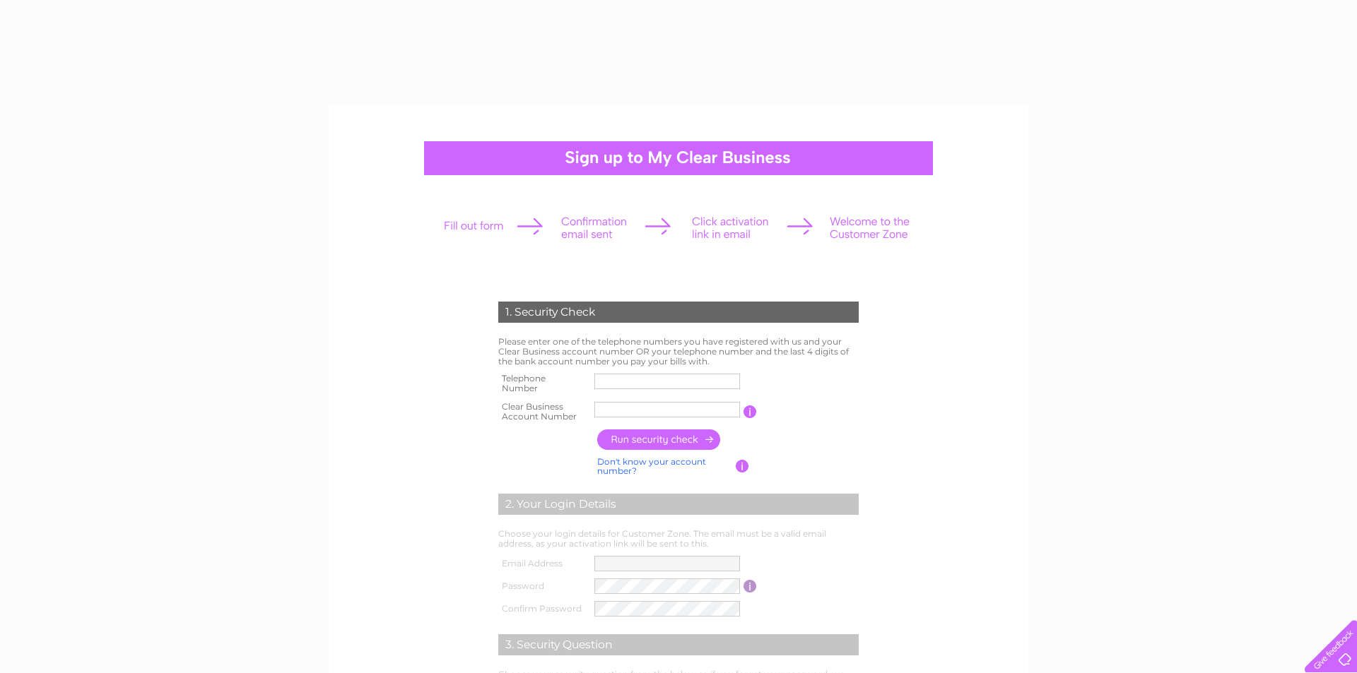 Image resolution: width=1357 pixels, height=673 pixels. What do you see at coordinates (543, 564) in the screenshot?
I see `th: Email Address` at bounding box center [543, 564].